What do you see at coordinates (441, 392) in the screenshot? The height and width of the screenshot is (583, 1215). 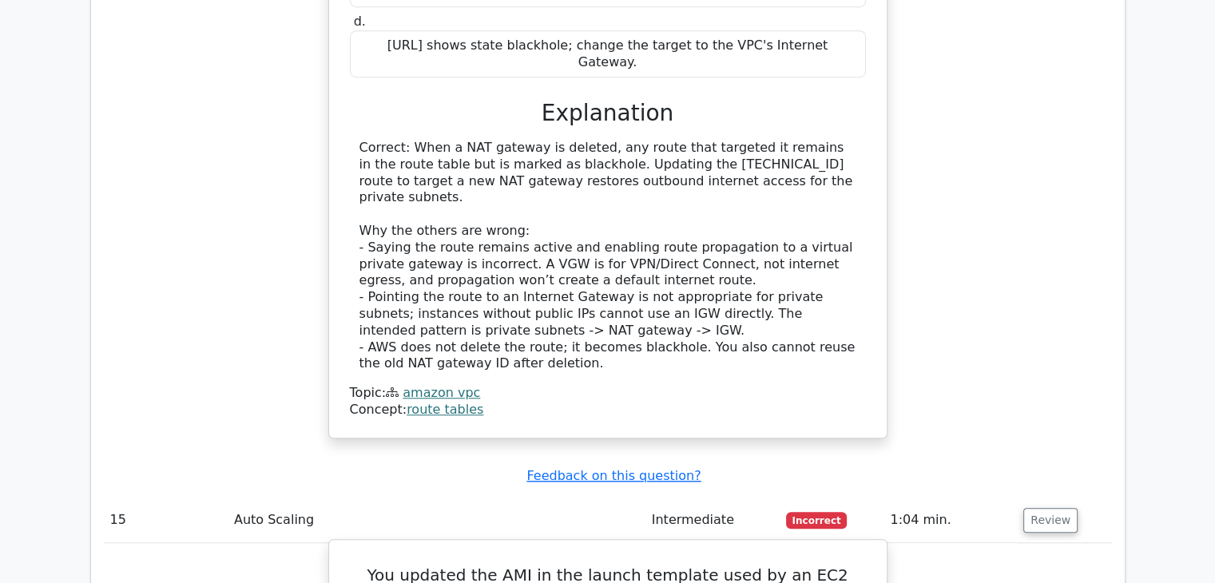 I see `a: amazon vpc` at bounding box center [441, 392].